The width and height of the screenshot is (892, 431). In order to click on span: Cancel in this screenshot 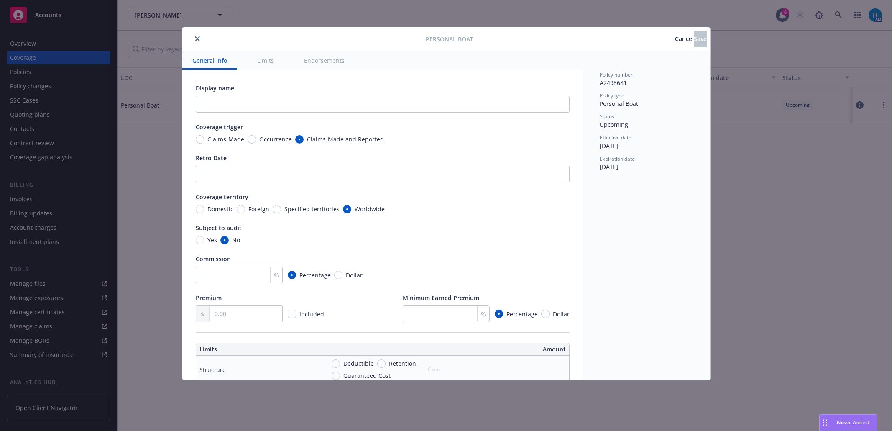, I will do `click(684, 38)`.